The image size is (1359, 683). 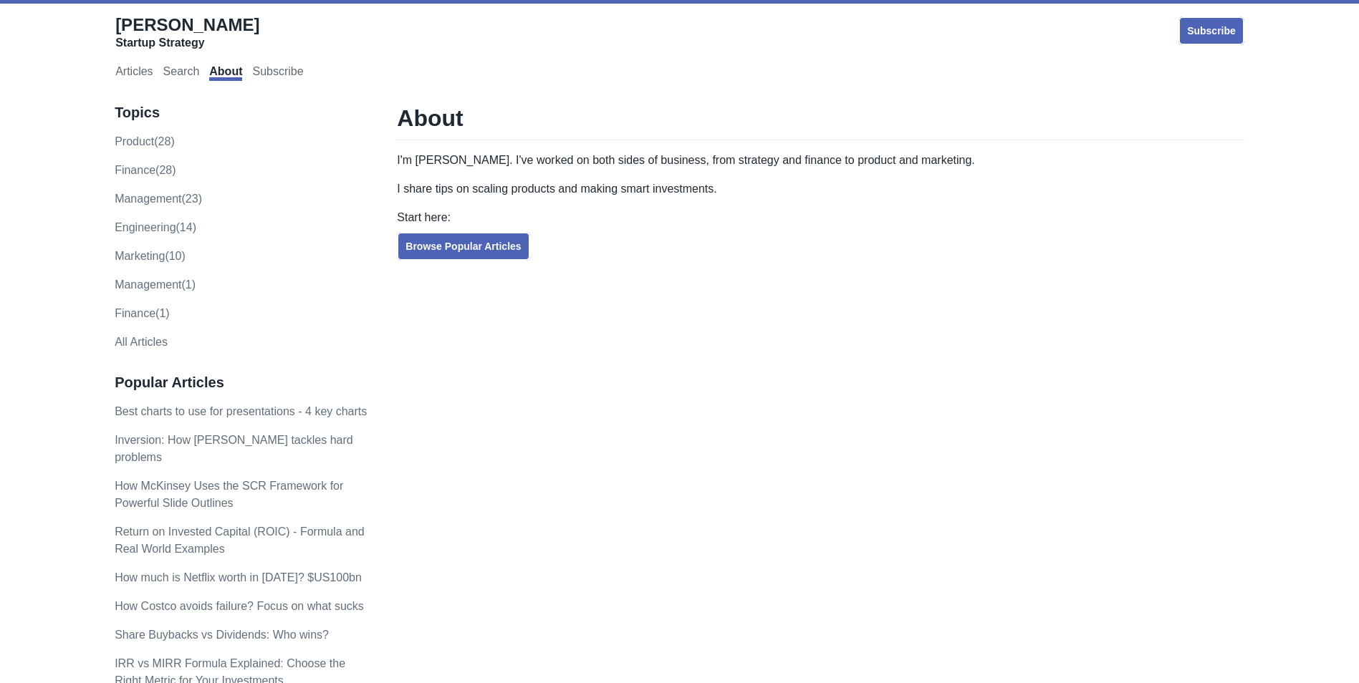 I want to click on div: Startup Strategy, so click(x=187, y=43).